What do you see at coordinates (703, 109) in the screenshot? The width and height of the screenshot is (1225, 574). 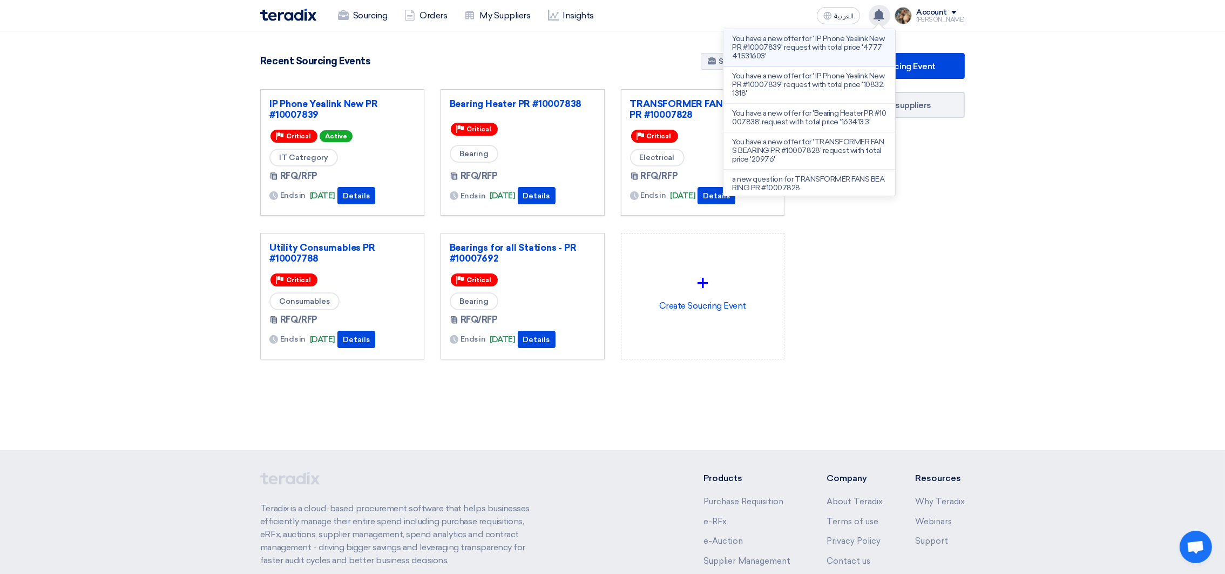 I see `a: TRANSFORMER FANS BEARING PR #10007828` at bounding box center [703, 109].